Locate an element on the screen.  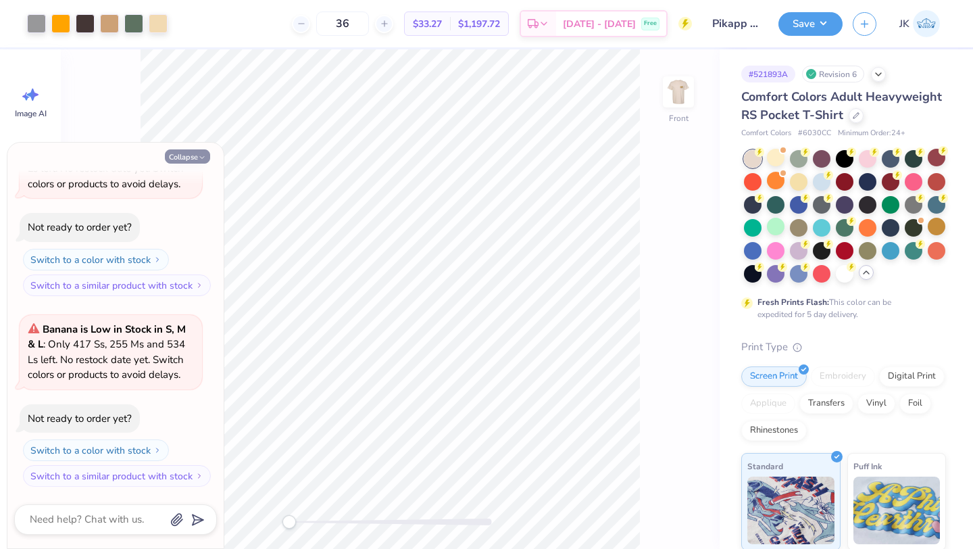
img: Joshua Kelley is located at coordinates (927, 24).